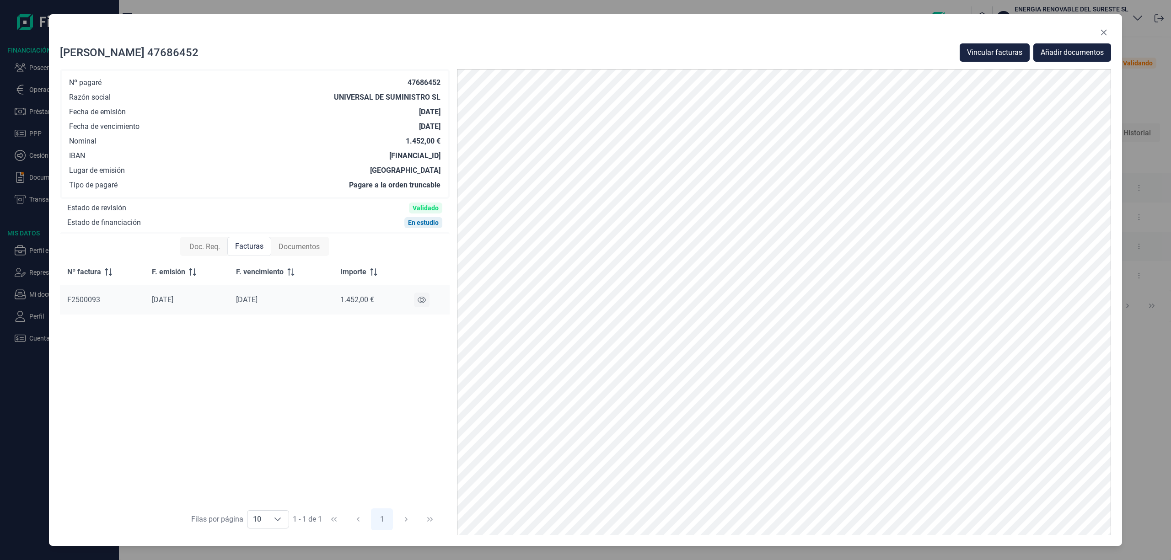  I want to click on div: Tipo de pagaré, so click(93, 185).